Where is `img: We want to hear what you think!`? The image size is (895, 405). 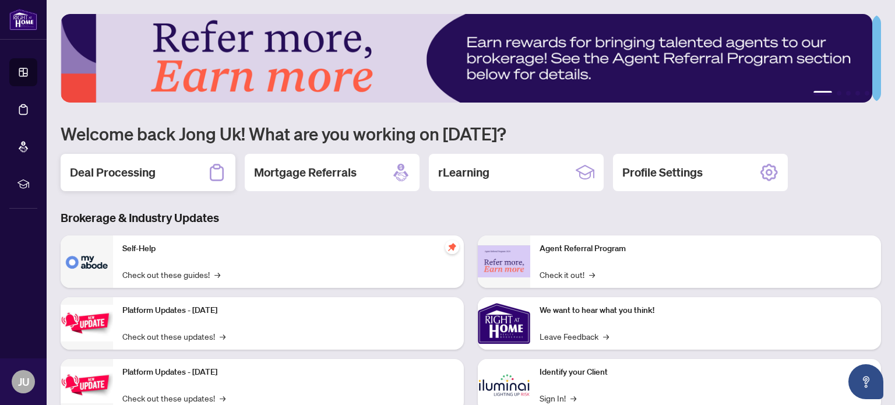
img: We want to hear what you think! is located at coordinates (504, 323).